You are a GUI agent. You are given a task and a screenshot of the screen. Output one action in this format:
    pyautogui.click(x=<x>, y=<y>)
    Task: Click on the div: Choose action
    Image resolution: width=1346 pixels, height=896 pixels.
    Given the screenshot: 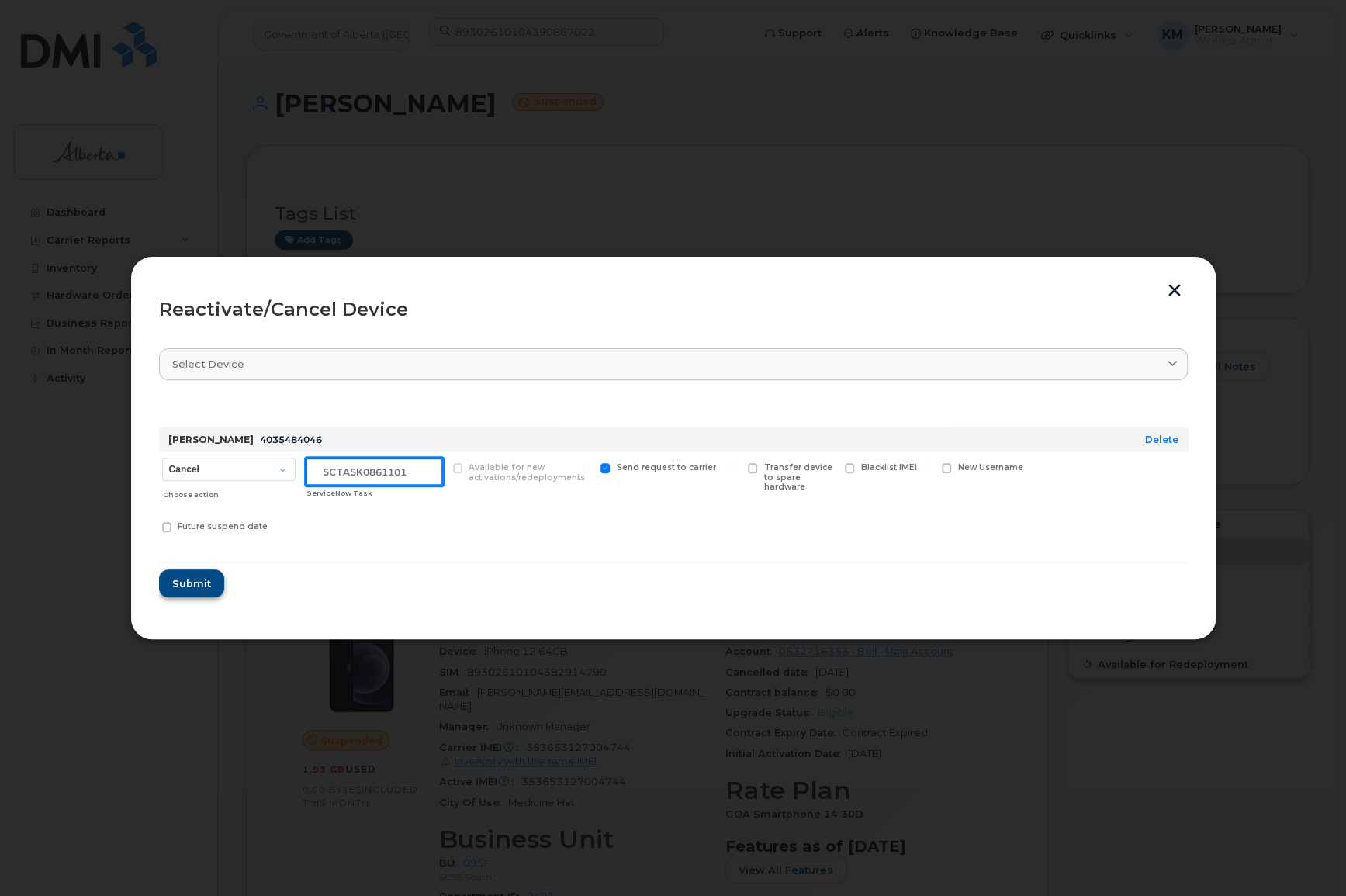 What is the action you would take?
    pyautogui.click(x=229, y=492)
    